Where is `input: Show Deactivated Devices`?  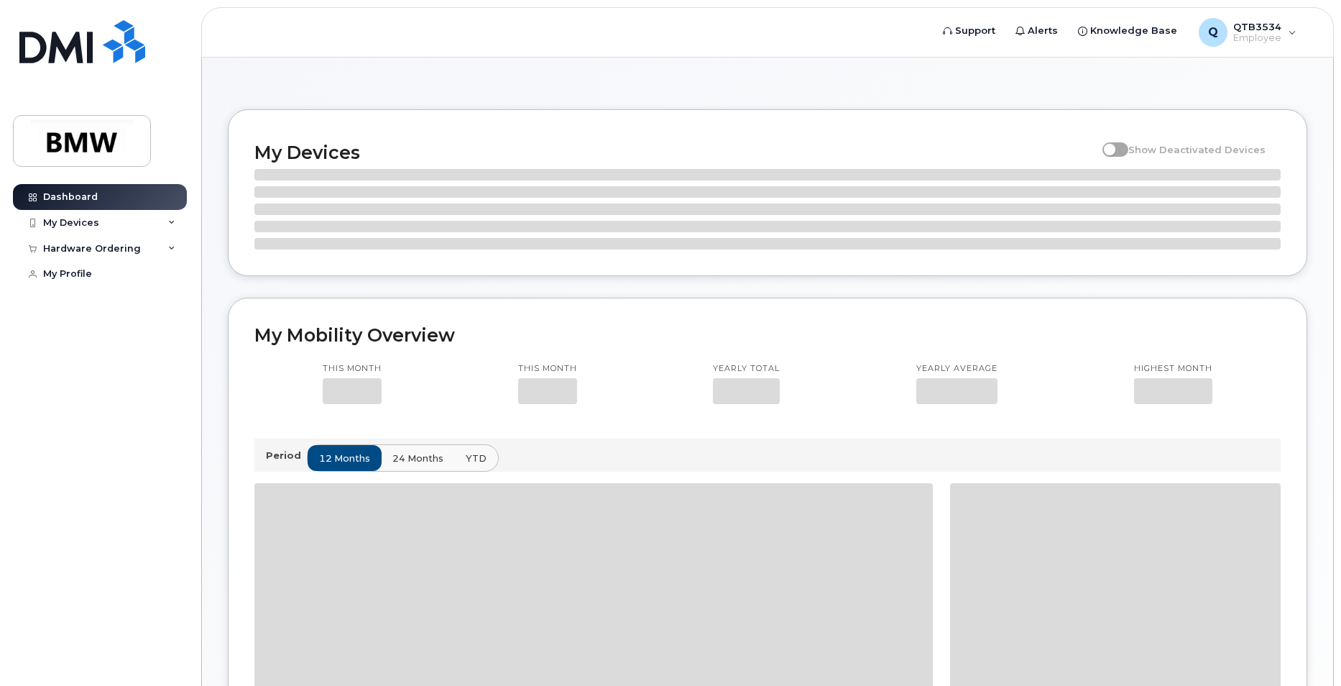
input: Show Deactivated Devices is located at coordinates (1108, 142).